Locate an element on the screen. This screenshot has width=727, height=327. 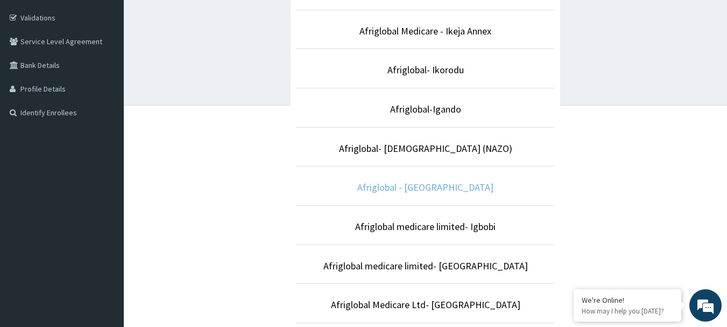
p: How may I help you today? is located at coordinates (628, 311).